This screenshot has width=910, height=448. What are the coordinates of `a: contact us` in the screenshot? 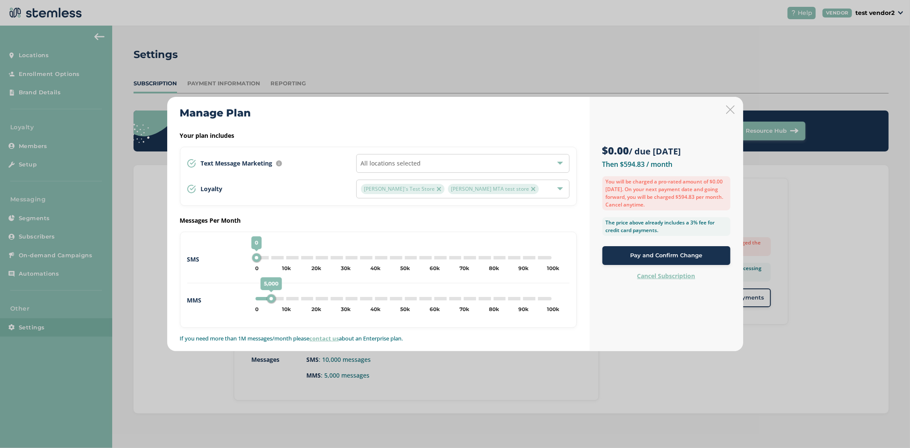 It's located at (324, 338).